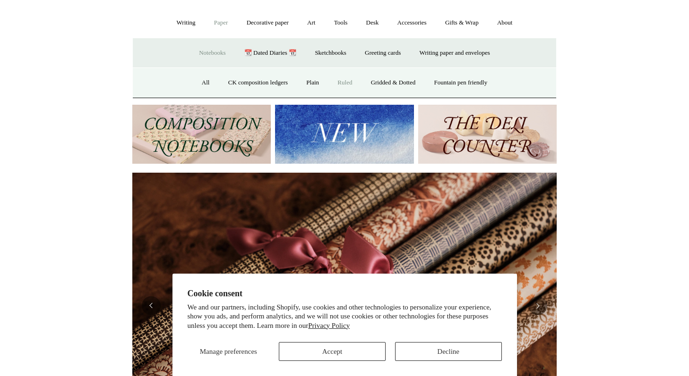 This screenshot has height=376, width=689. I want to click on a: Art, so click(311, 23).